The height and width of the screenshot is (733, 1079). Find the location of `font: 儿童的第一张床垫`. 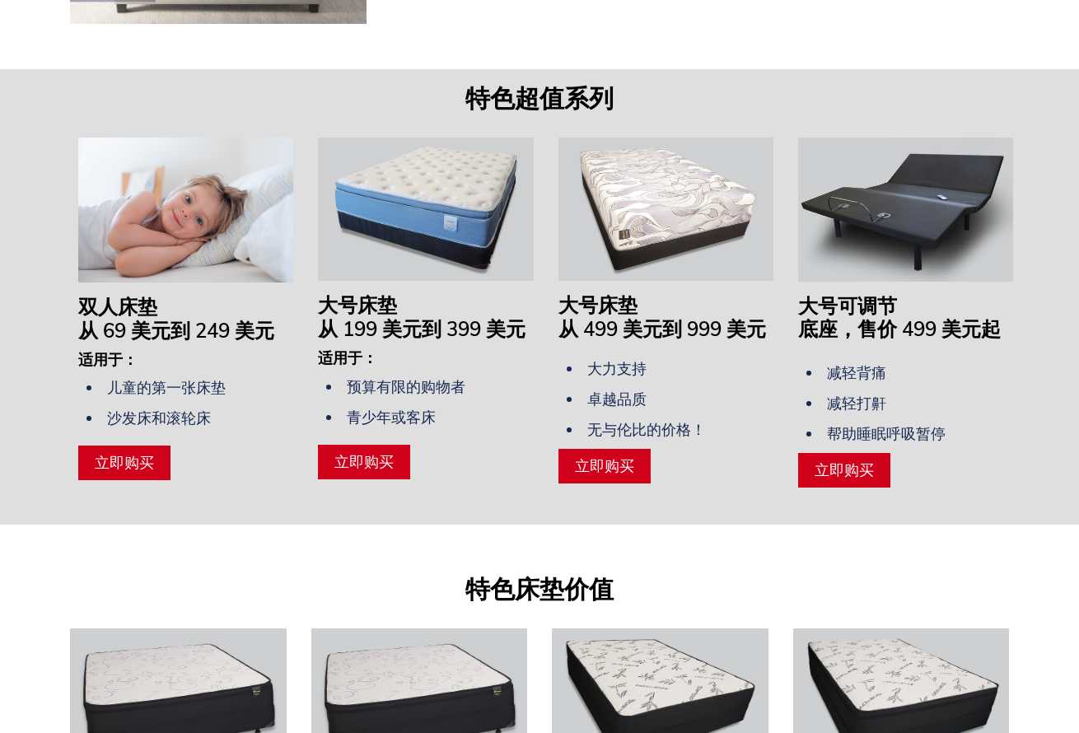

font: 儿童的第一张床垫 is located at coordinates (166, 387).